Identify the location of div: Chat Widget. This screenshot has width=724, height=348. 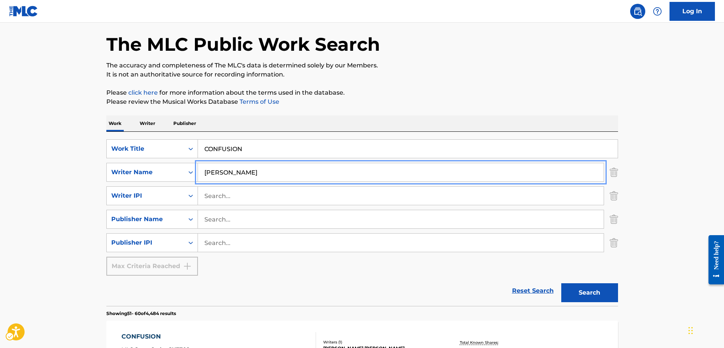
(705, 330).